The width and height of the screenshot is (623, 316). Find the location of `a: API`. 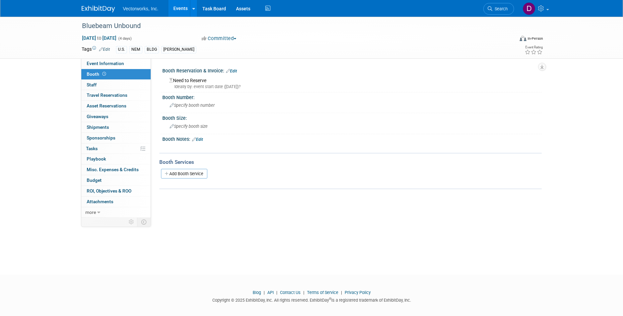

a: API is located at coordinates (270, 292).